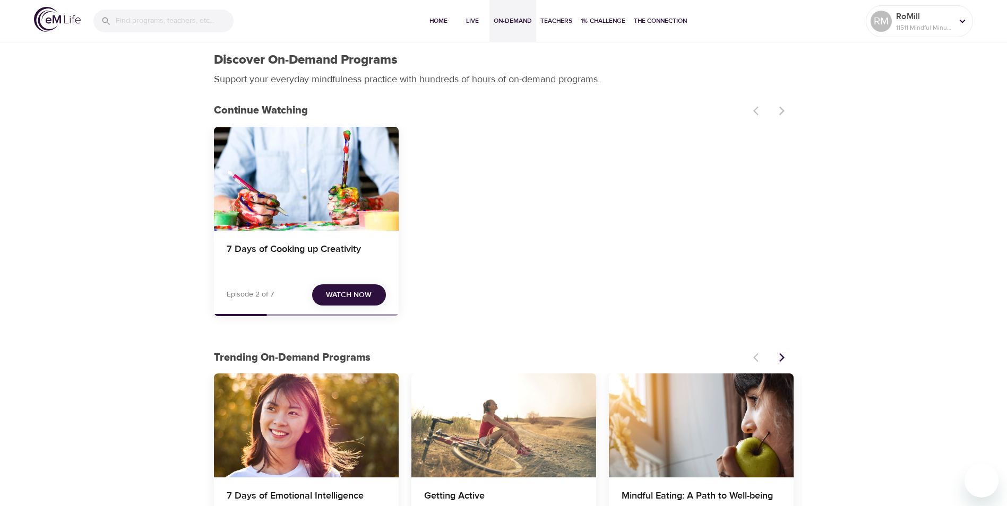 The width and height of the screenshot is (1007, 506). I want to click on span: Watch Now, so click(349, 295).